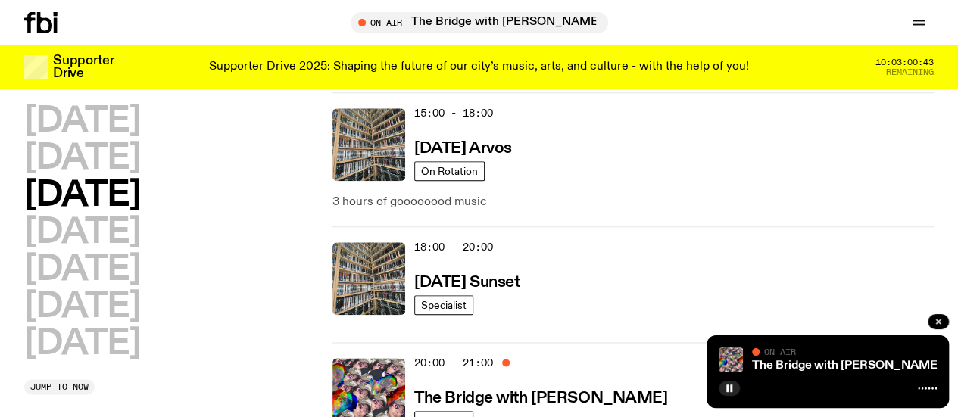 The width and height of the screenshot is (958, 417). What do you see at coordinates (910, 72) in the screenshot?
I see `span: Remaining` at bounding box center [910, 72].